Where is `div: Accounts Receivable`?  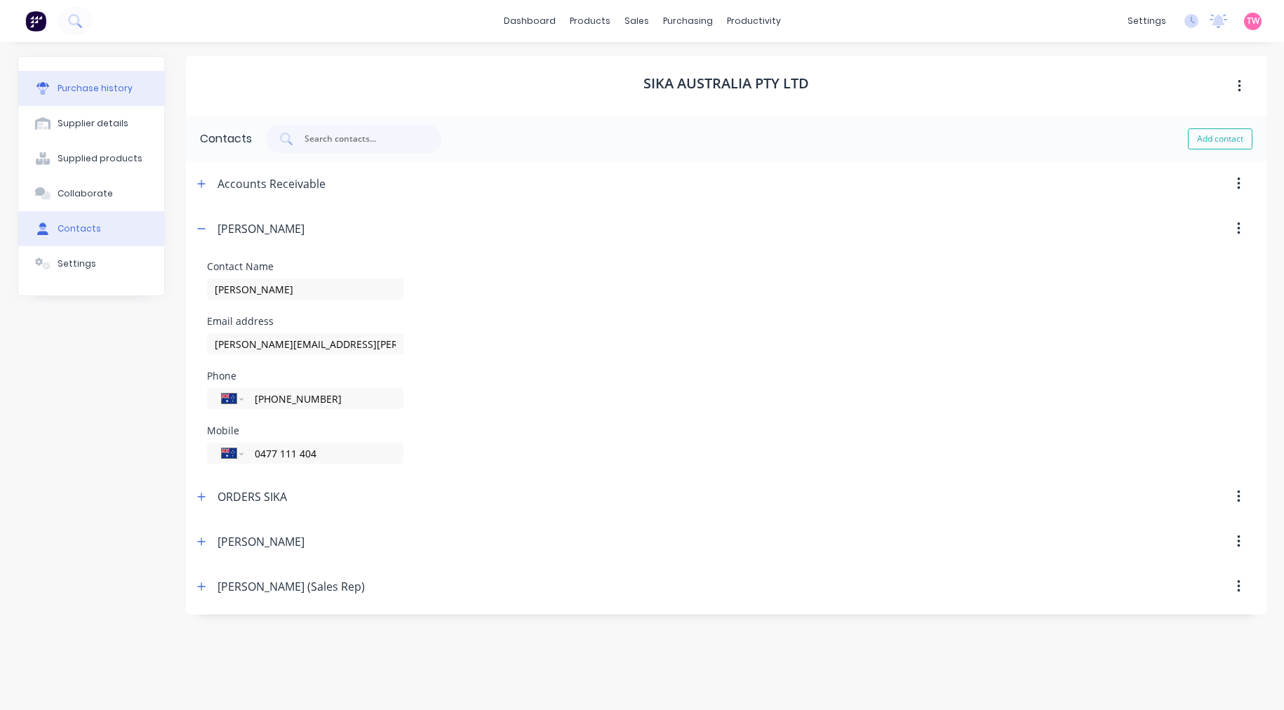 div: Accounts Receivable is located at coordinates (271, 184).